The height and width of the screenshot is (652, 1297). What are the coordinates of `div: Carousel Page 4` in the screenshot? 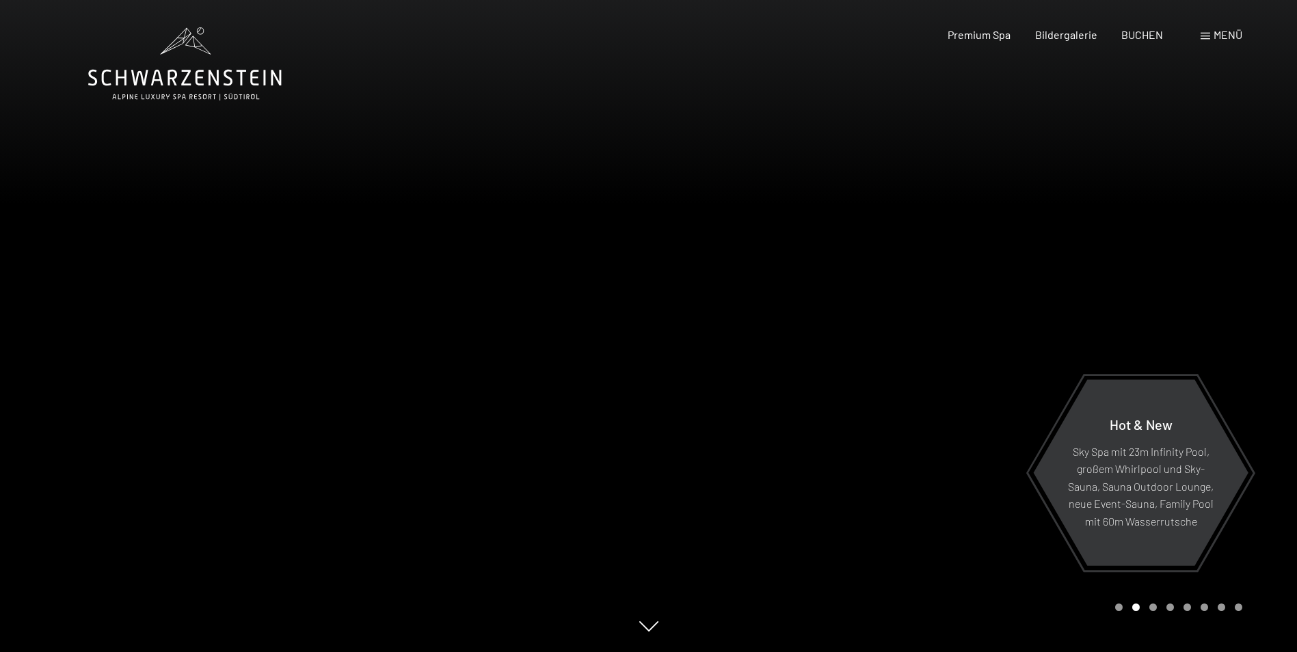 It's located at (1170, 607).